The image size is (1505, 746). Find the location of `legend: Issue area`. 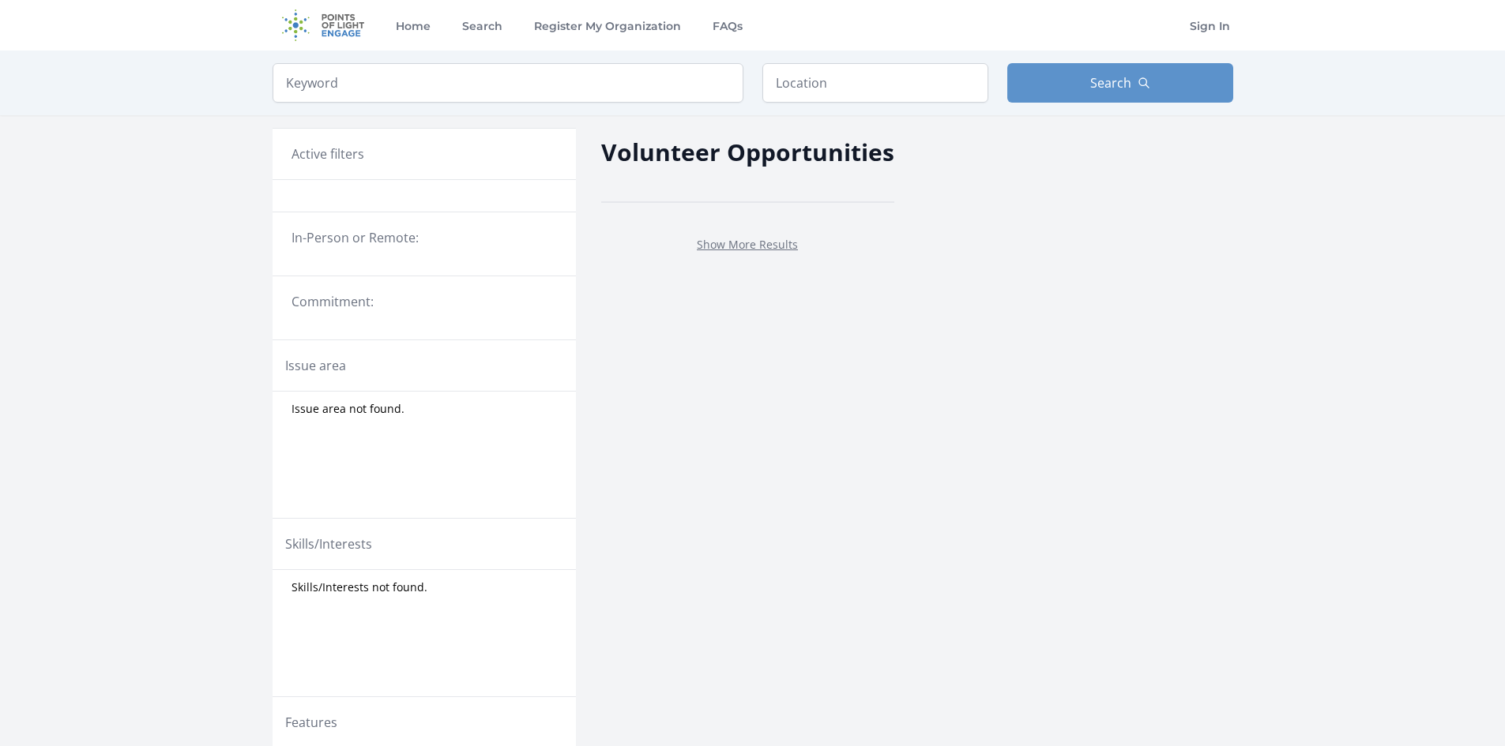

legend: Issue area is located at coordinates (315, 366).